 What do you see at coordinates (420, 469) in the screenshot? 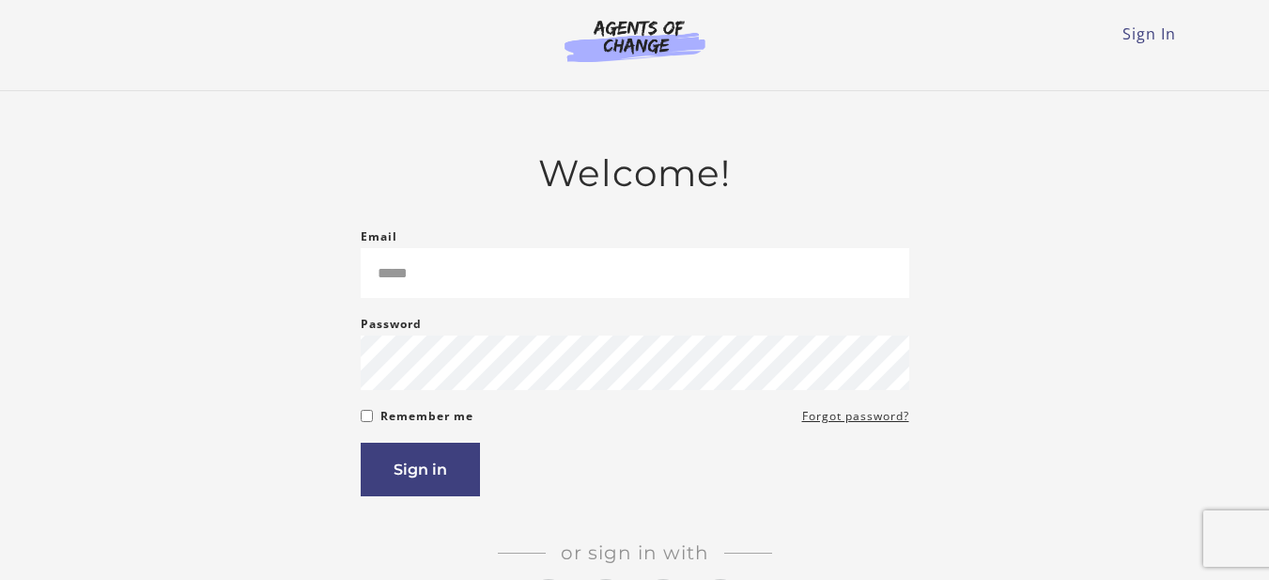
I see `button: Sign in` at bounding box center [420, 469].